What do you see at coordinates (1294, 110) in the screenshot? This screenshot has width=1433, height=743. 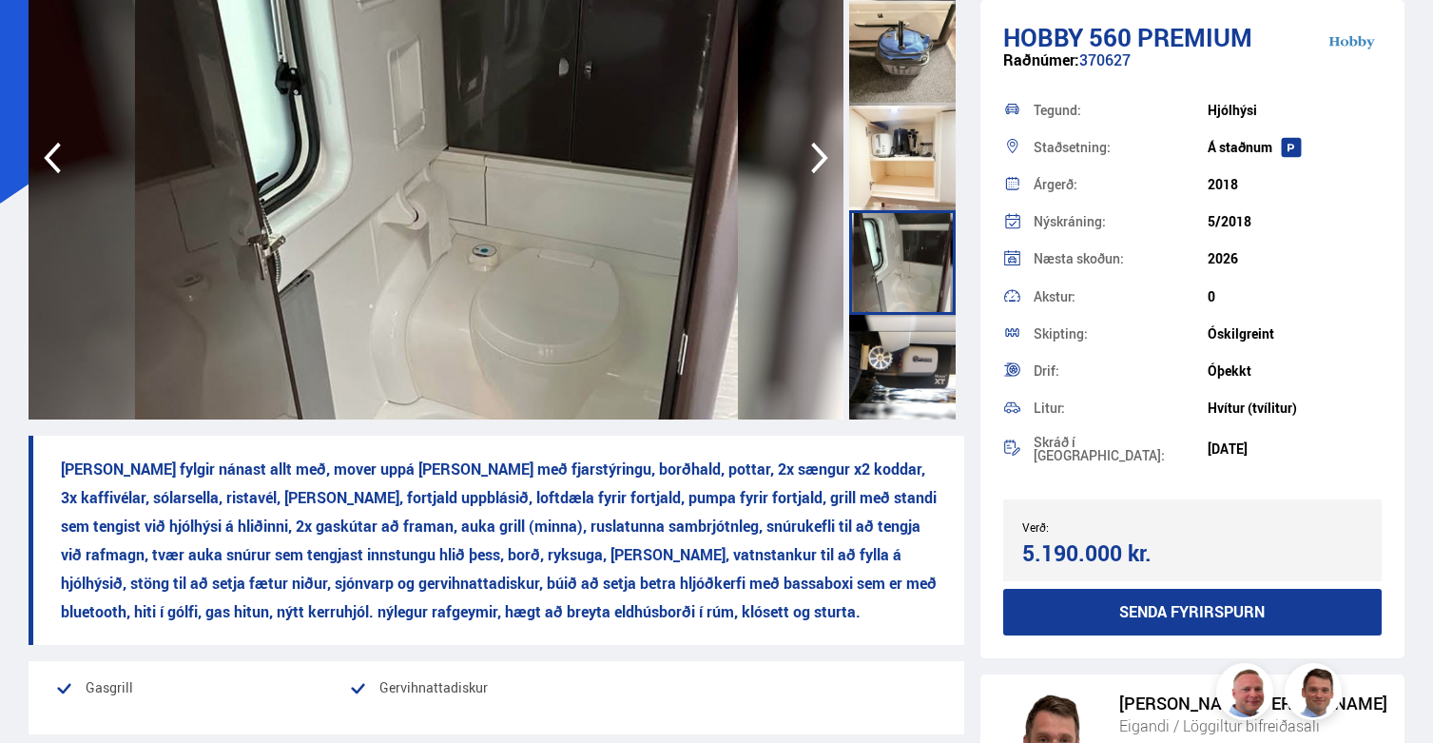 I see `div: Hjólhýsi` at bounding box center [1294, 110].